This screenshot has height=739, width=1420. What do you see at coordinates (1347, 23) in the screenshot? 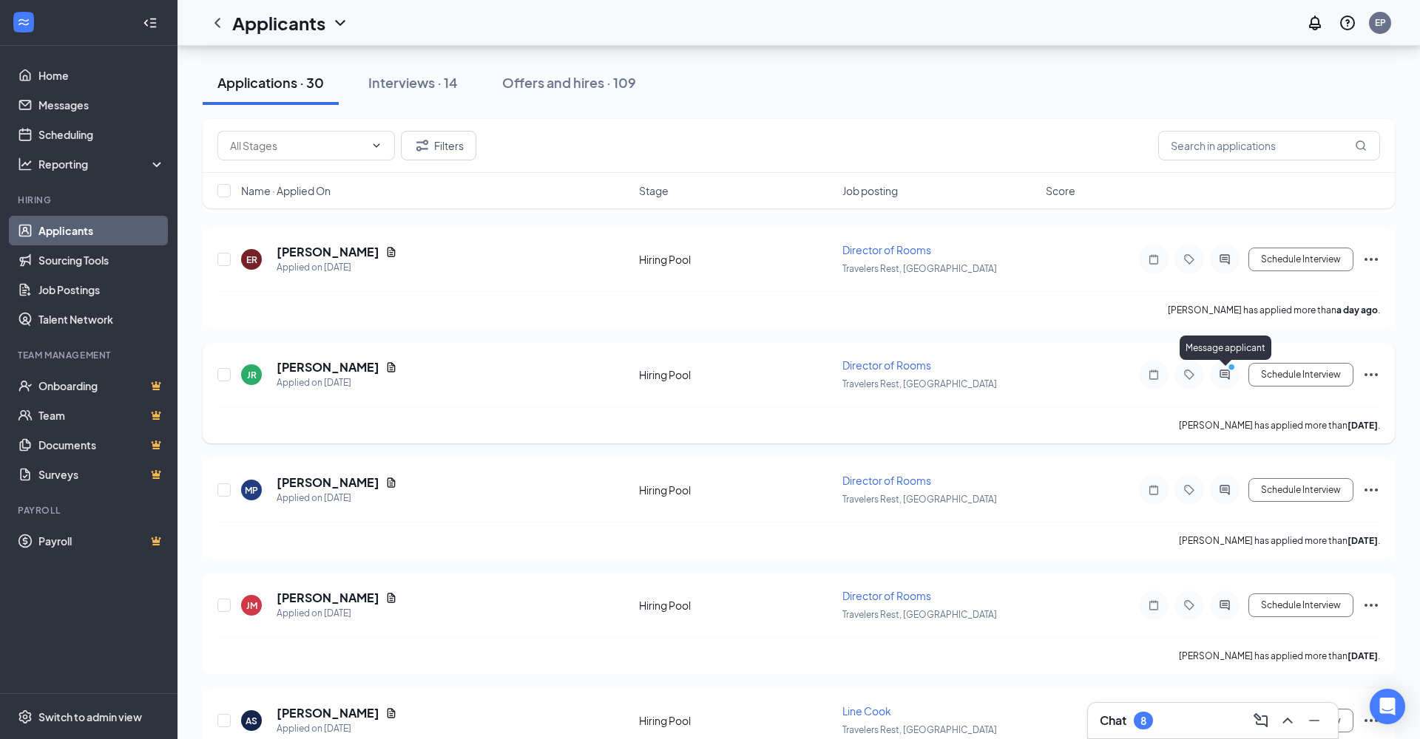
I see `svg: QuestionInfo` at bounding box center [1347, 23].